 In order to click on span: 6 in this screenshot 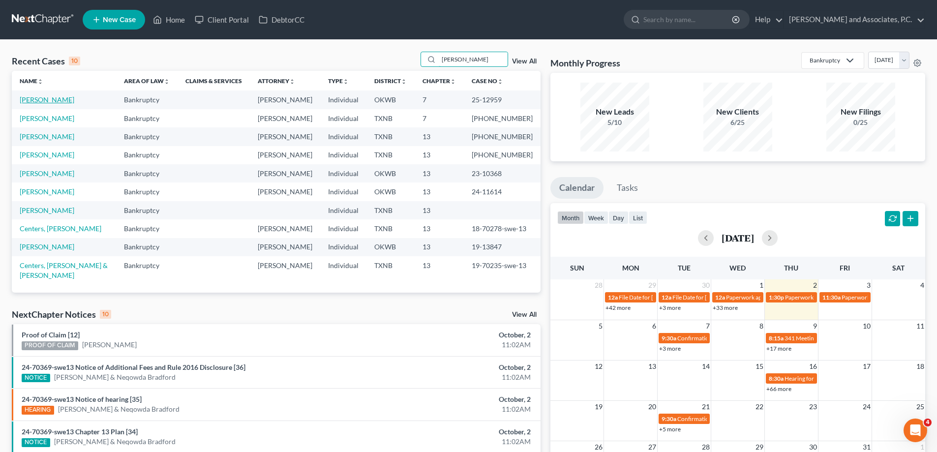, I will do `click(654, 326)`.